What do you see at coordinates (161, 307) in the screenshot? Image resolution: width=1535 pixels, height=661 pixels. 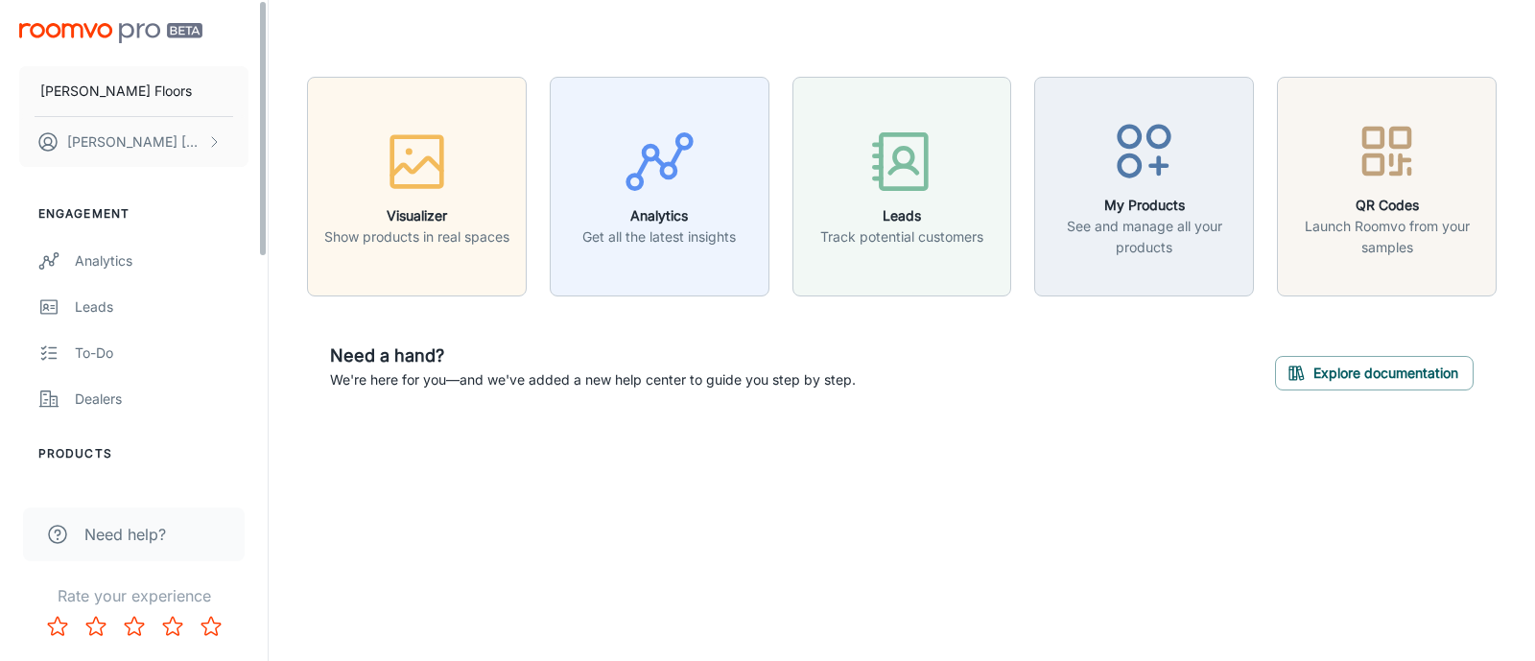 I see `div: Leads` at bounding box center [161, 307].